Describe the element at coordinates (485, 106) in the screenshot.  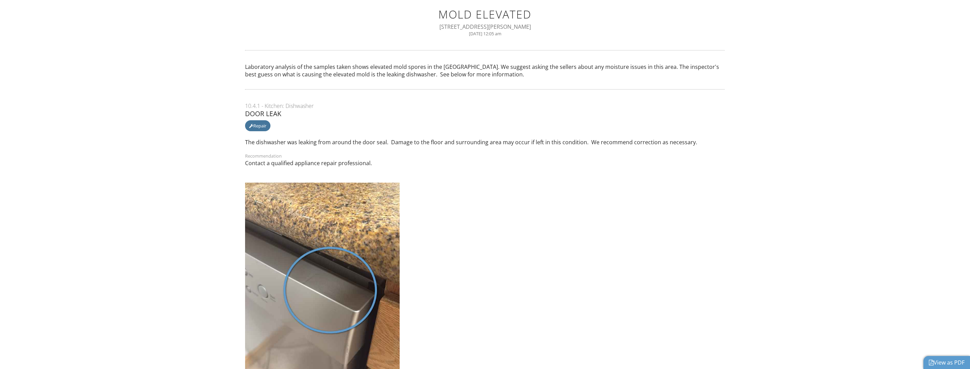
I see `div: 10.4.1 - Kitchen: Dishwasher` at that location.